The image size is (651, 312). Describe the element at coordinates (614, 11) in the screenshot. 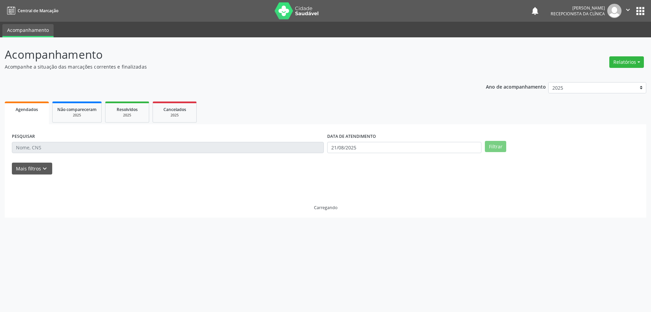

I see `img: img` at that location.